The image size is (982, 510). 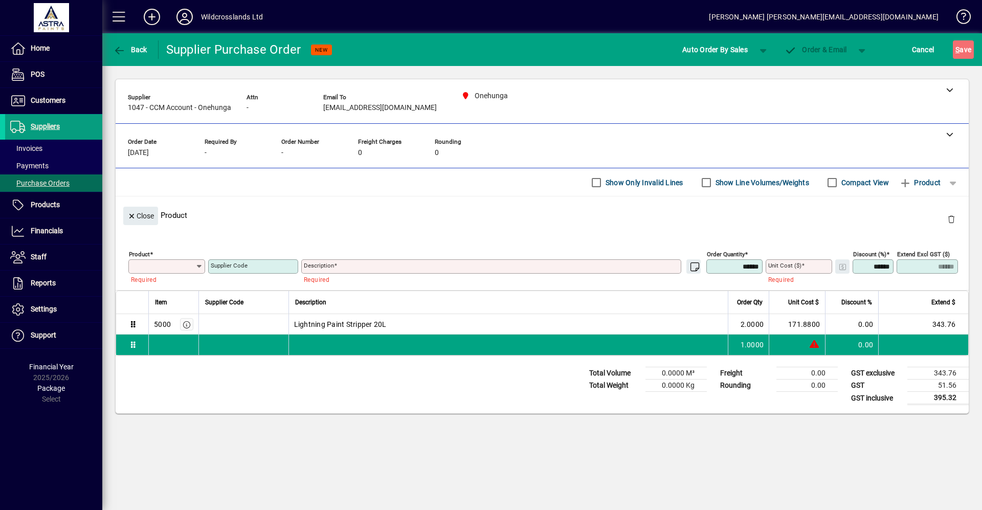 I want to click on td: 1.0000, so click(x=748, y=345).